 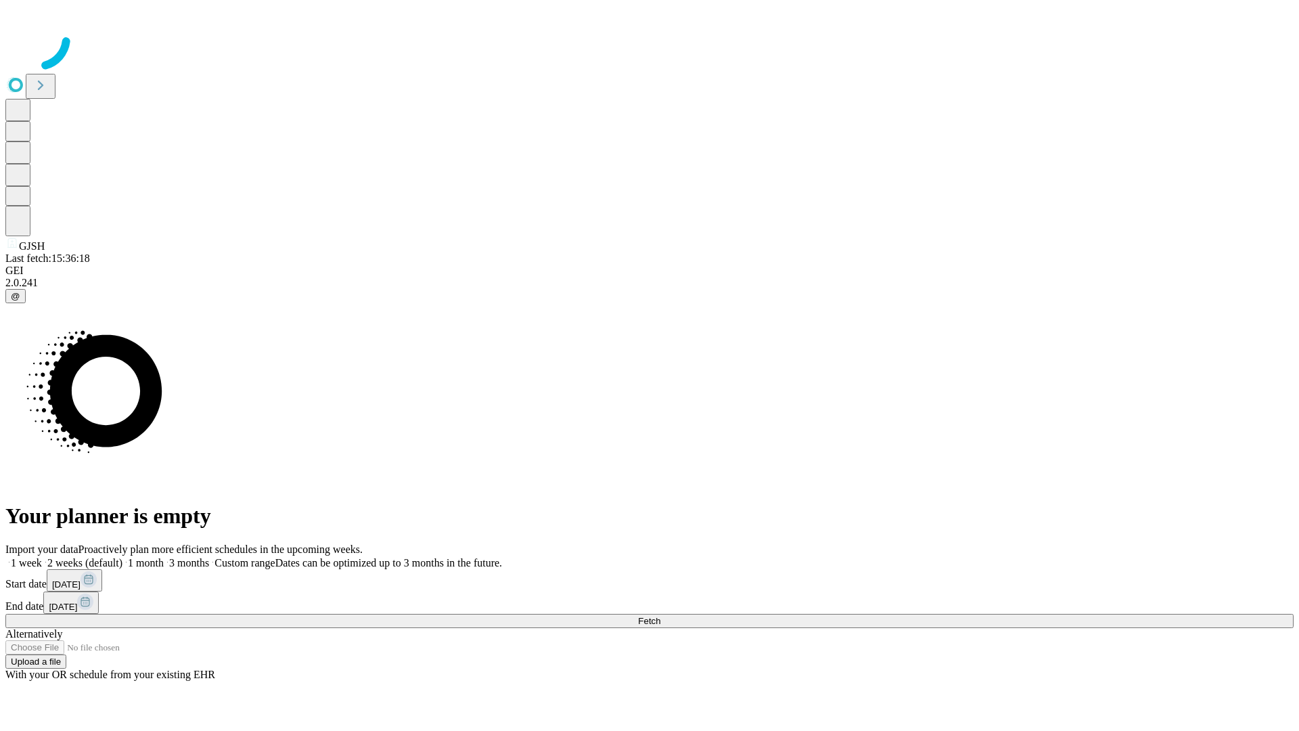 I want to click on span: 1 month, so click(x=145, y=562).